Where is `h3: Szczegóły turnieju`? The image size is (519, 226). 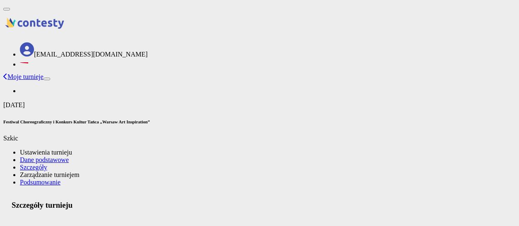
h3: Szczegóły turnieju is located at coordinates (260, 205).